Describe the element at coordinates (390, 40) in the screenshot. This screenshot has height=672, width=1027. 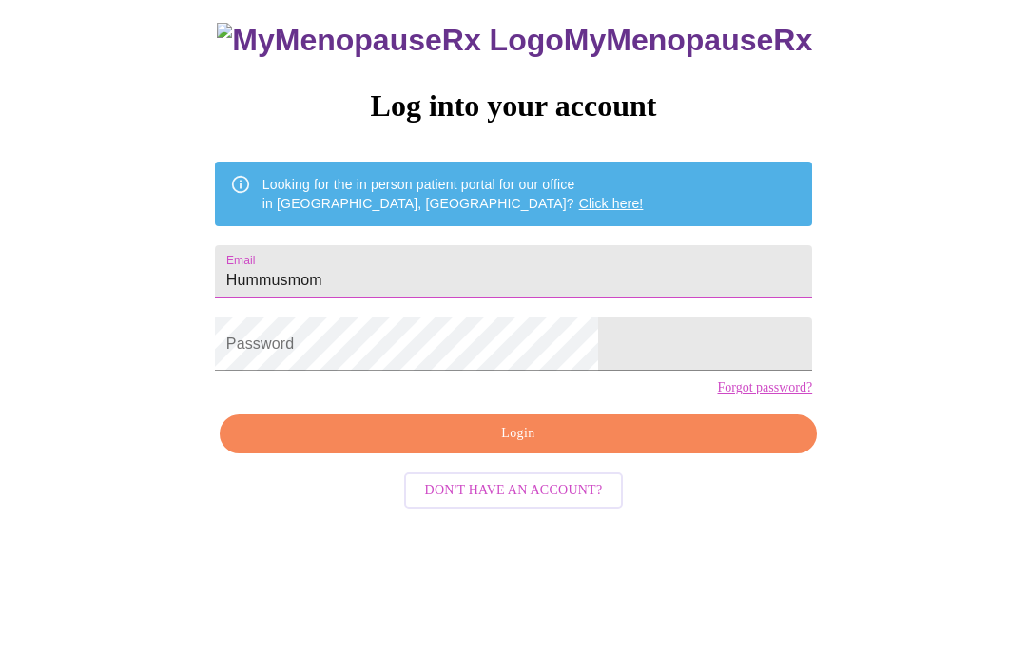
I see `img: MyMenopauseRx Logo` at that location.